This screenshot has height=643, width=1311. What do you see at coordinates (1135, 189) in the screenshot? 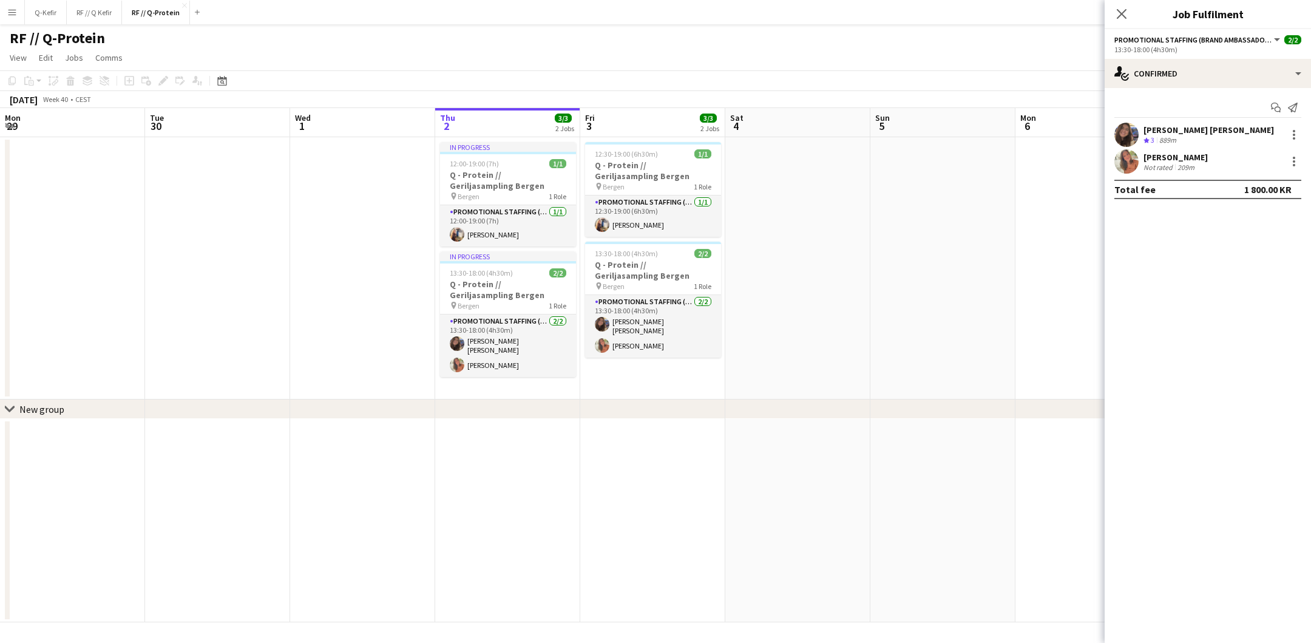
I see `div: Total fee` at bounding box center [1135, 189].